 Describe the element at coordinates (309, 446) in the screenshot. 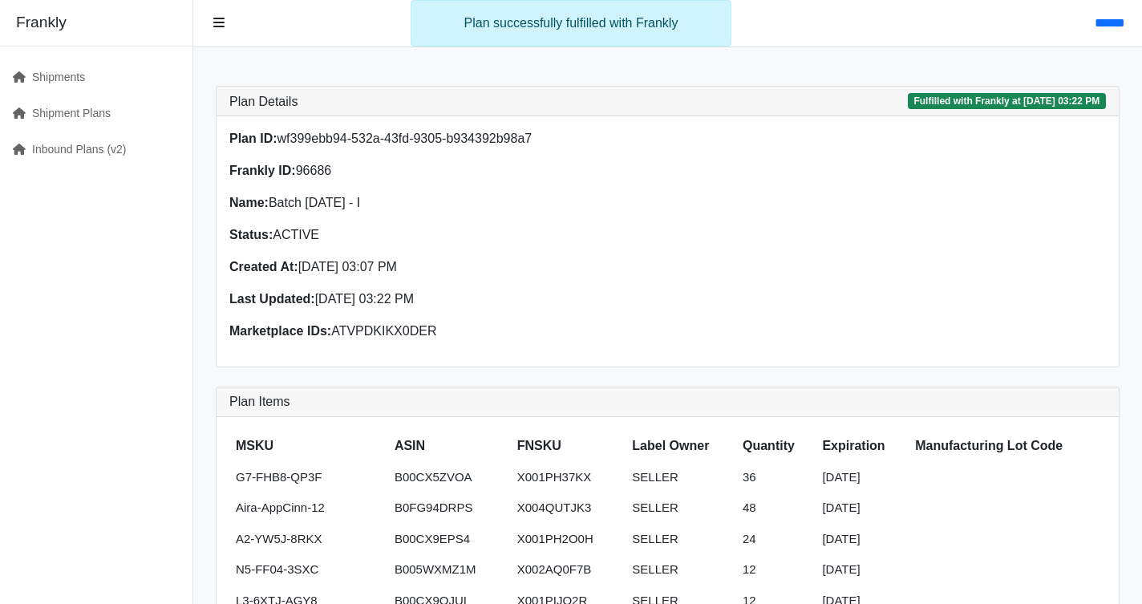

I see `th: MSKU` at that location.